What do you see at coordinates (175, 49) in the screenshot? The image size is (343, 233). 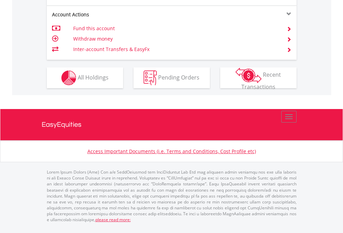 I see `td: Inter-account Transfers & EasyFx` at bounding box center [175, 49].